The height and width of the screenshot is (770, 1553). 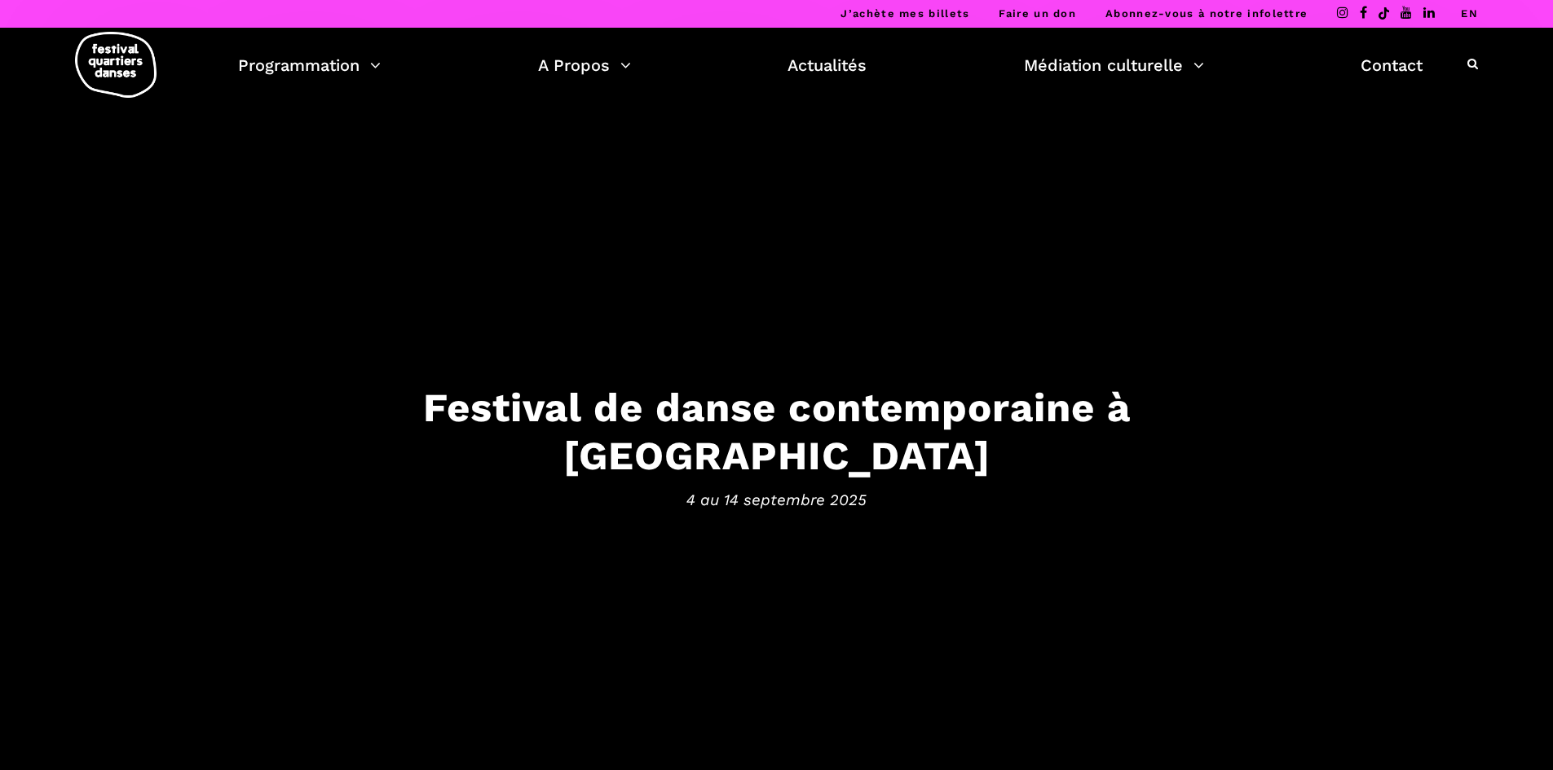 What do you see at coordinates (1206, 13) in the screenshot?
I see `a: Abonnez-vous à notre infolettre` at bounding box center [1206, 13].